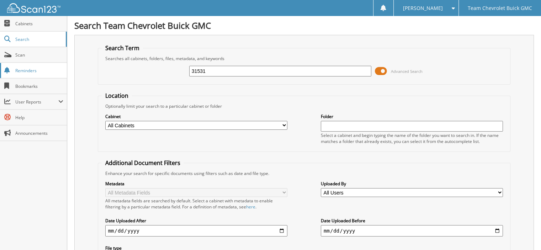 Image resolution: width=541 pixels, height=250 pixels. What do you see at coordinates (412, 184) in the screenshot?
I see `label: Uploaded By` at bounding box center [412, 184].